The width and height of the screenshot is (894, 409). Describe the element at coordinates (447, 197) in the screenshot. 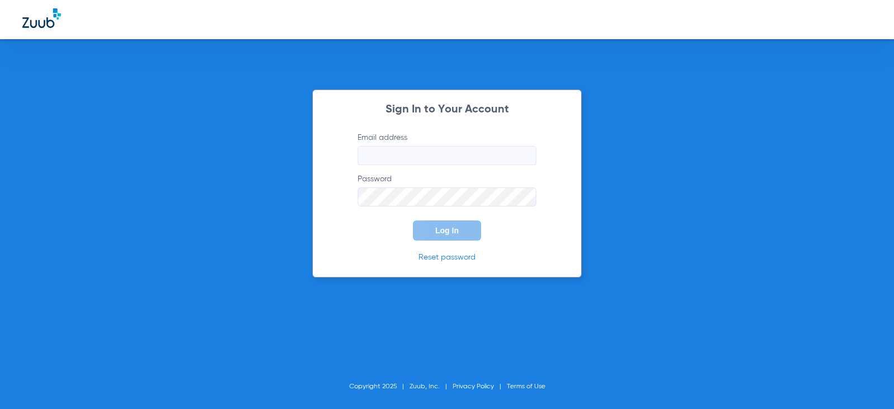

I see `input: Password` at that location.